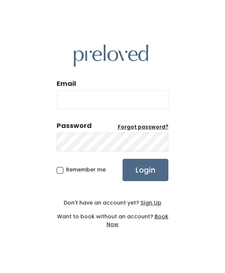 The height and width of the screenshot is (273, 225). I want to click on div: Want to book without an account?, so click(112, 218).